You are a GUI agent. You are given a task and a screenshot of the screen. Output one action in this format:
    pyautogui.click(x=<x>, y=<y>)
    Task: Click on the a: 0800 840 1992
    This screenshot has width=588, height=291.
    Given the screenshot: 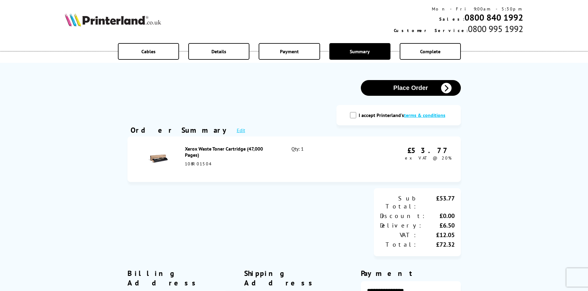 What is the action you would take?
    pyautogui.click(x=494, y=17)
    